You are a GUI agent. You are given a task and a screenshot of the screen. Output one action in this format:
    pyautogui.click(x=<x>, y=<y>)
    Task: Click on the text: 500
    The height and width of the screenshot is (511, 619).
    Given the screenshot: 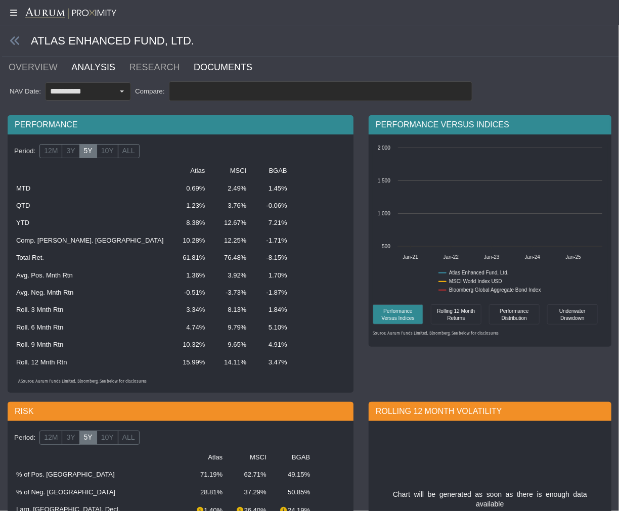 What is the action you would take?
    pyautogui.click(x=386, y=246)
    